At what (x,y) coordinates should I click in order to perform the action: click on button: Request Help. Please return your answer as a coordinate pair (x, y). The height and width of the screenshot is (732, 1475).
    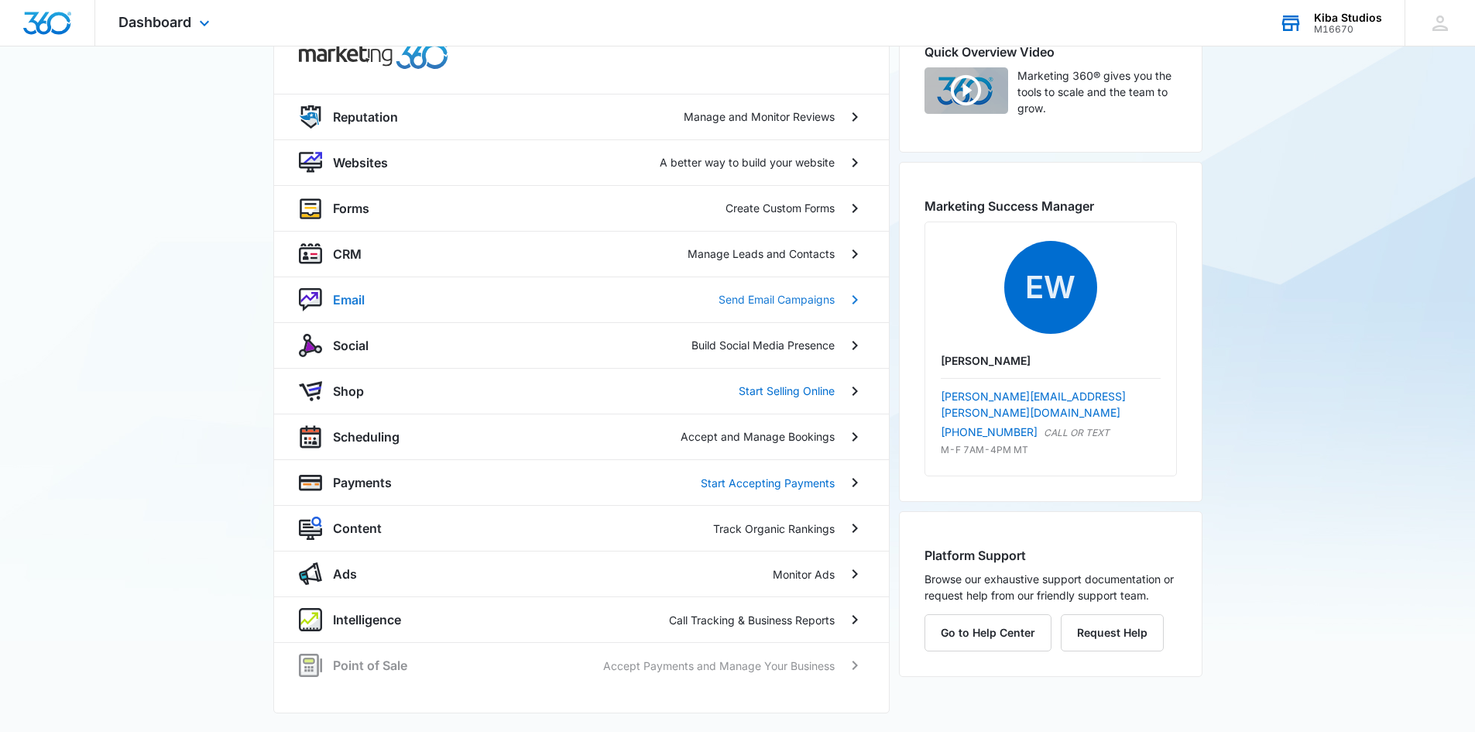
    Looking at the image, I should click on (1112, 632).